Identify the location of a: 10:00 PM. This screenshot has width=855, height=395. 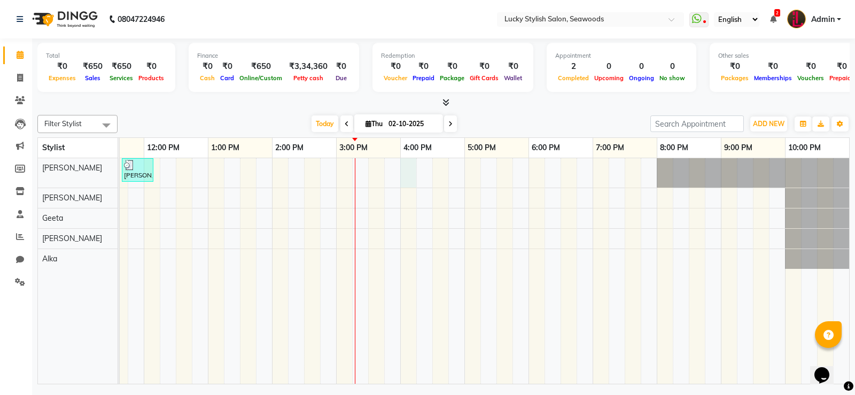
(805, 148).